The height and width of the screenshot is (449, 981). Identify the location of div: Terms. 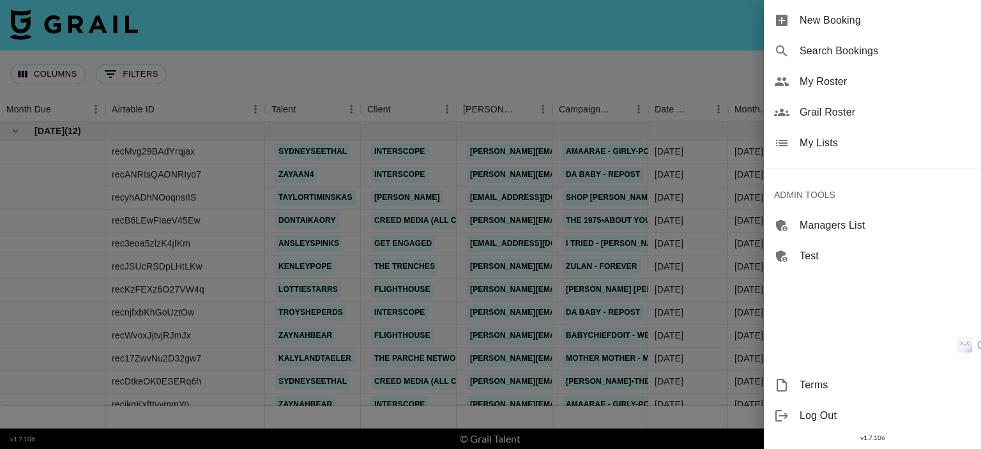
(873, 385).